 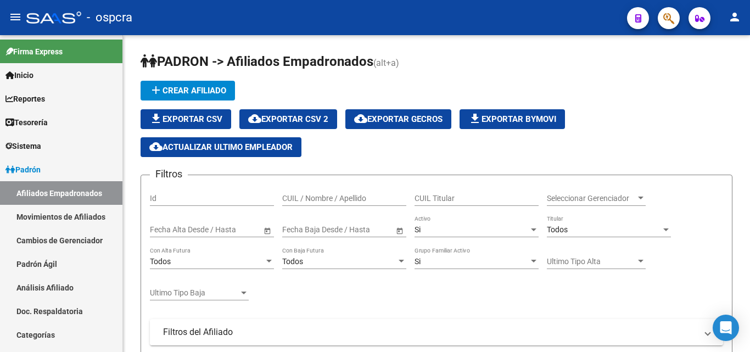 I want to click on h3: Filtros, so click(x=169, y=174).